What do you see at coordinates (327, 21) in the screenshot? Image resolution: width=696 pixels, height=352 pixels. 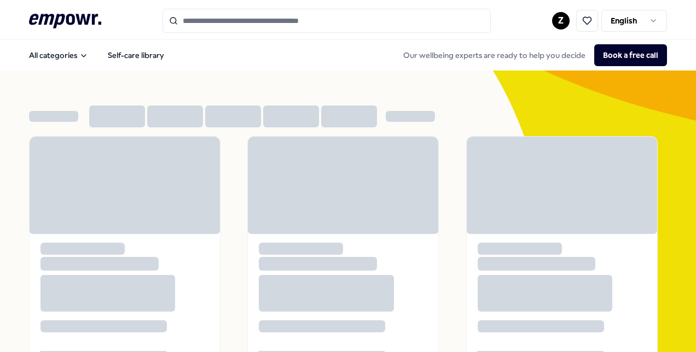 I see `input: Search for products, categories or subcategories` at bounding box center [327, 21].